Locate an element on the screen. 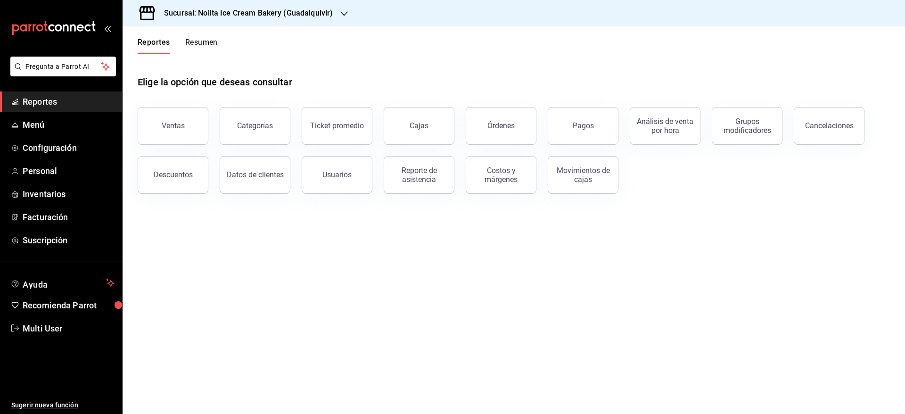 The image size is (905, 414). button: Categorías is located at coordinates (255, 126).